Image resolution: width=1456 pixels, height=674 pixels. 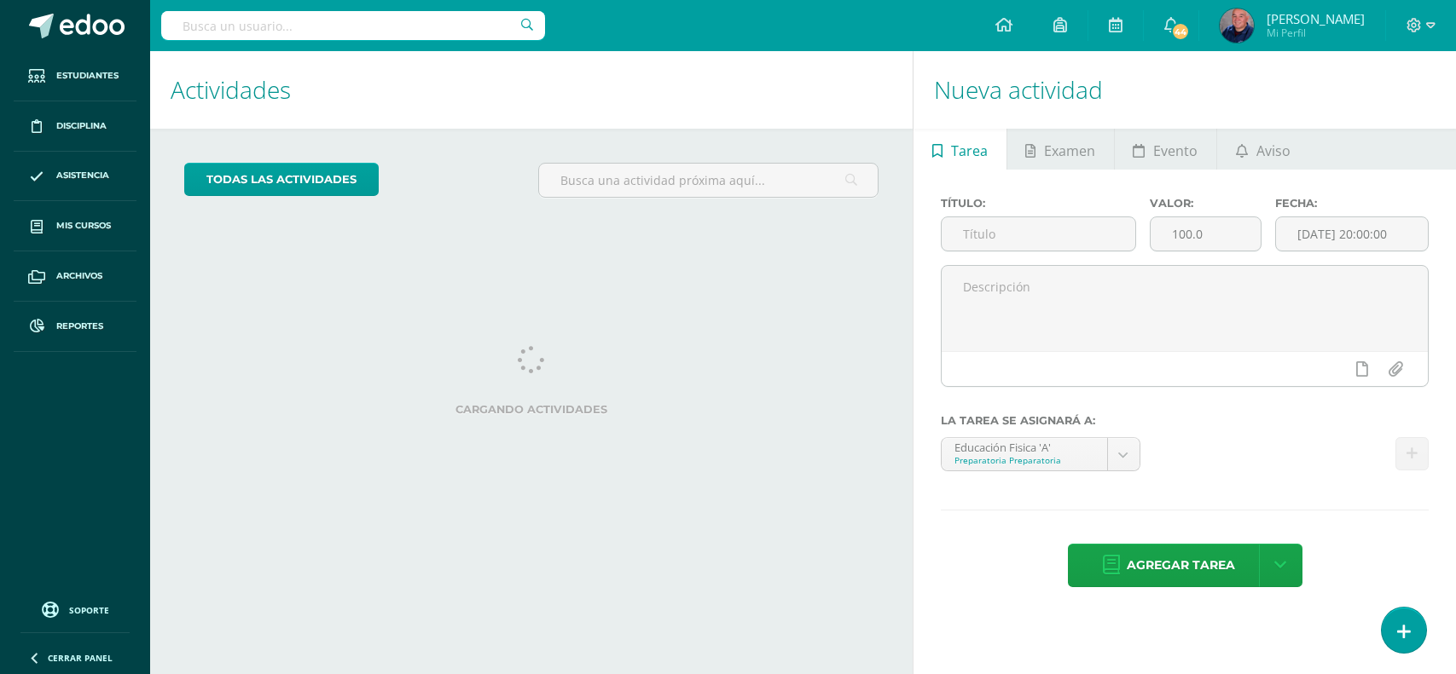 What do you see at coordinates (1315, 32) in the screenshot?
I see `span: Mi Perfil` at bounding box center [1315, 32].